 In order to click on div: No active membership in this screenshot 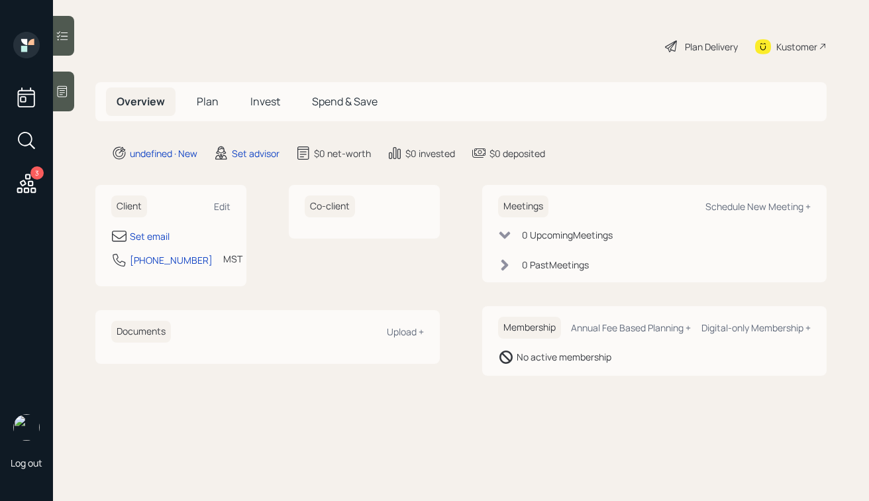, I will do `click(564, 356)`.